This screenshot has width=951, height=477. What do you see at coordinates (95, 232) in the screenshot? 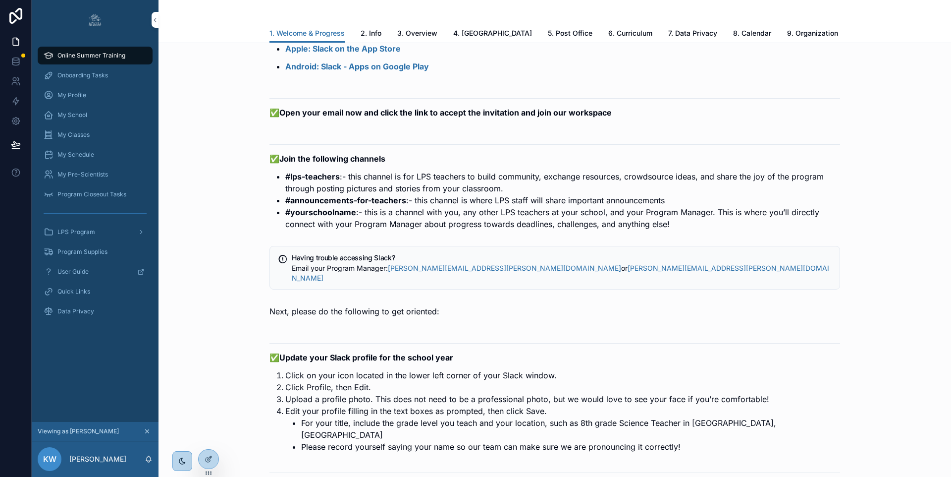
I see `a: LPS Program` at bounding box center [95, 232].